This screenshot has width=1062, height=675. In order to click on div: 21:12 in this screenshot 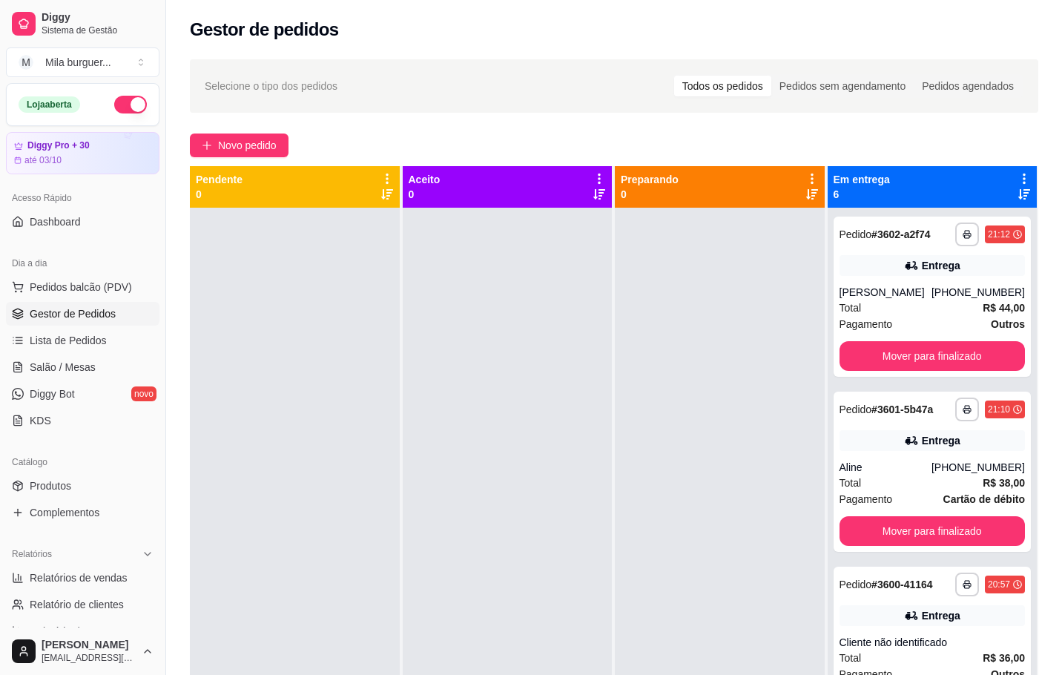, I will do `click(999, 234)`.